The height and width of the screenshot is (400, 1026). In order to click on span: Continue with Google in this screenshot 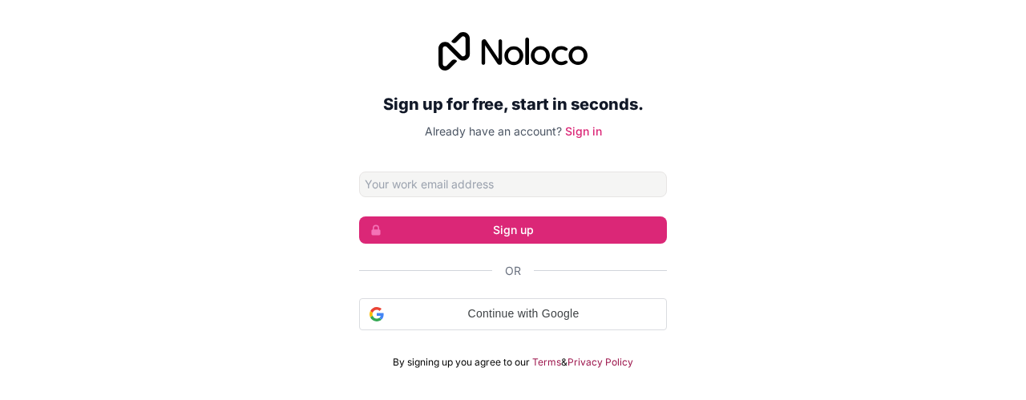, I will do `click(523, 313)`.